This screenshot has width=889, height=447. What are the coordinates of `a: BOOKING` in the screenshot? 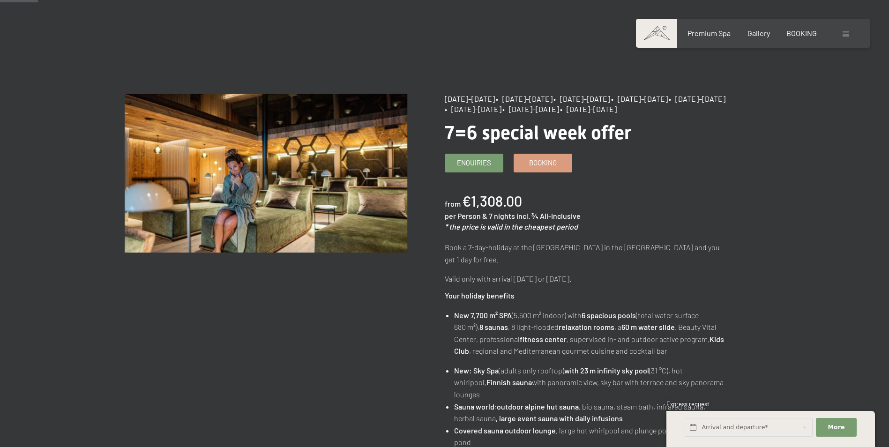 It's located at (801, 33).